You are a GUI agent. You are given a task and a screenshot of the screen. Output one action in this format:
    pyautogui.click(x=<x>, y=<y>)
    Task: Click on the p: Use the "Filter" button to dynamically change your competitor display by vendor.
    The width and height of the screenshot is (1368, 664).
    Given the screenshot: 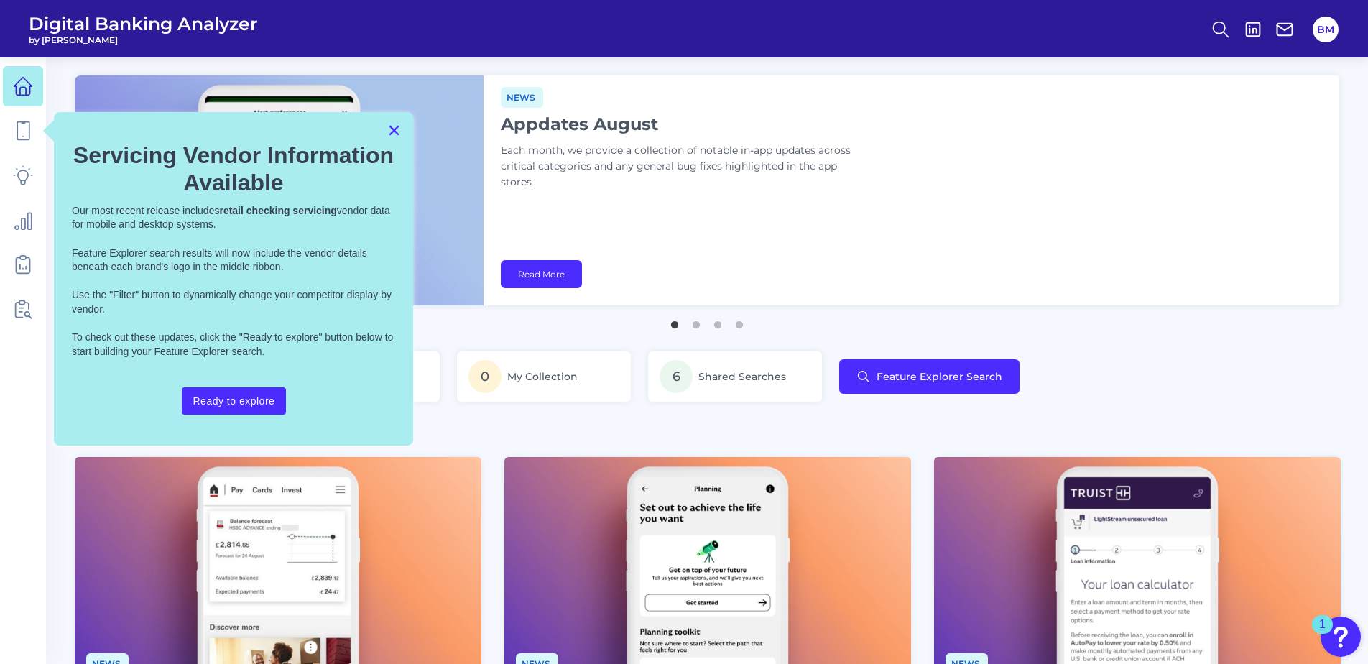 What is the action you would take?
    pyautogui.click(x=233, y=302)
    